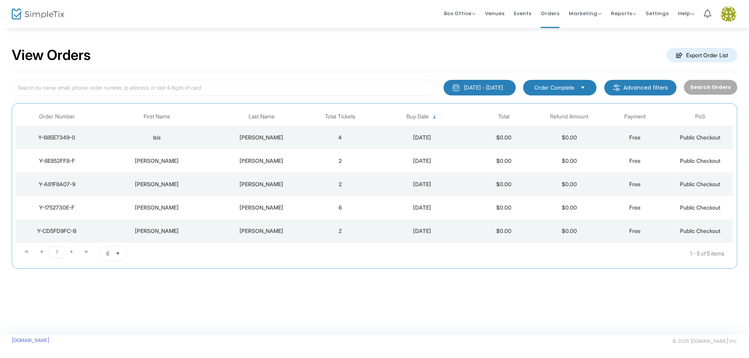 The width and height of the screenshot is (749, 358). I want to click on span: Sortable, so click(435, 117).